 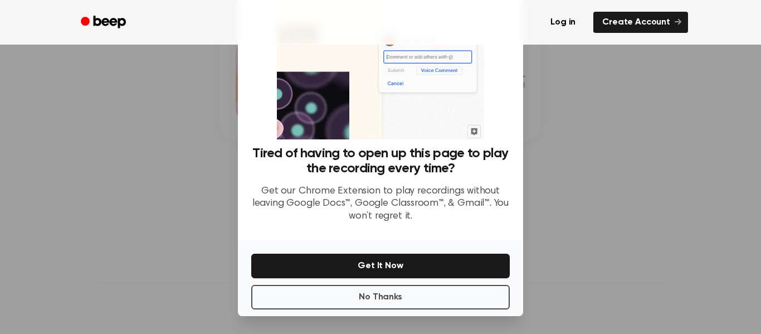 What do you see at coordinates (381, 161) in the screenshot?
I see `h3: Tired of having to open up this page to play the recording every time?` at bounding box center [381, 161].